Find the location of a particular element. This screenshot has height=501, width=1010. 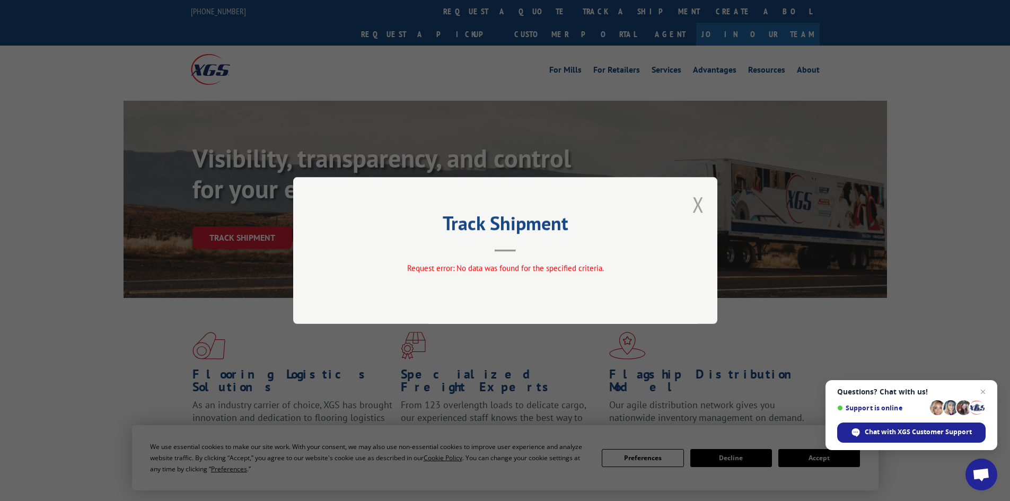

span: Close chat is located at coordinates (983, 392).